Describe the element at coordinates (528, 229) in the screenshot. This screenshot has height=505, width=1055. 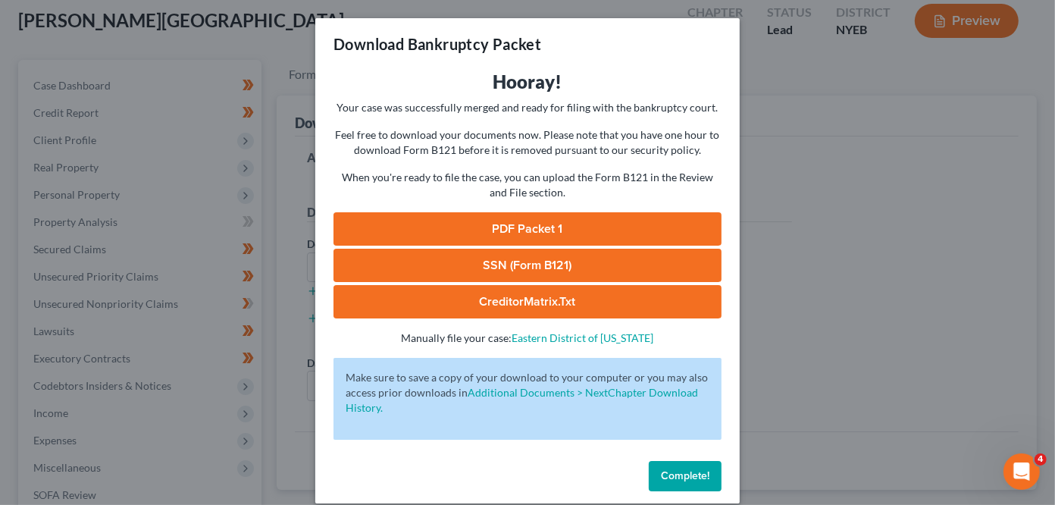
I see `a: PDF Packet 1` at that location.